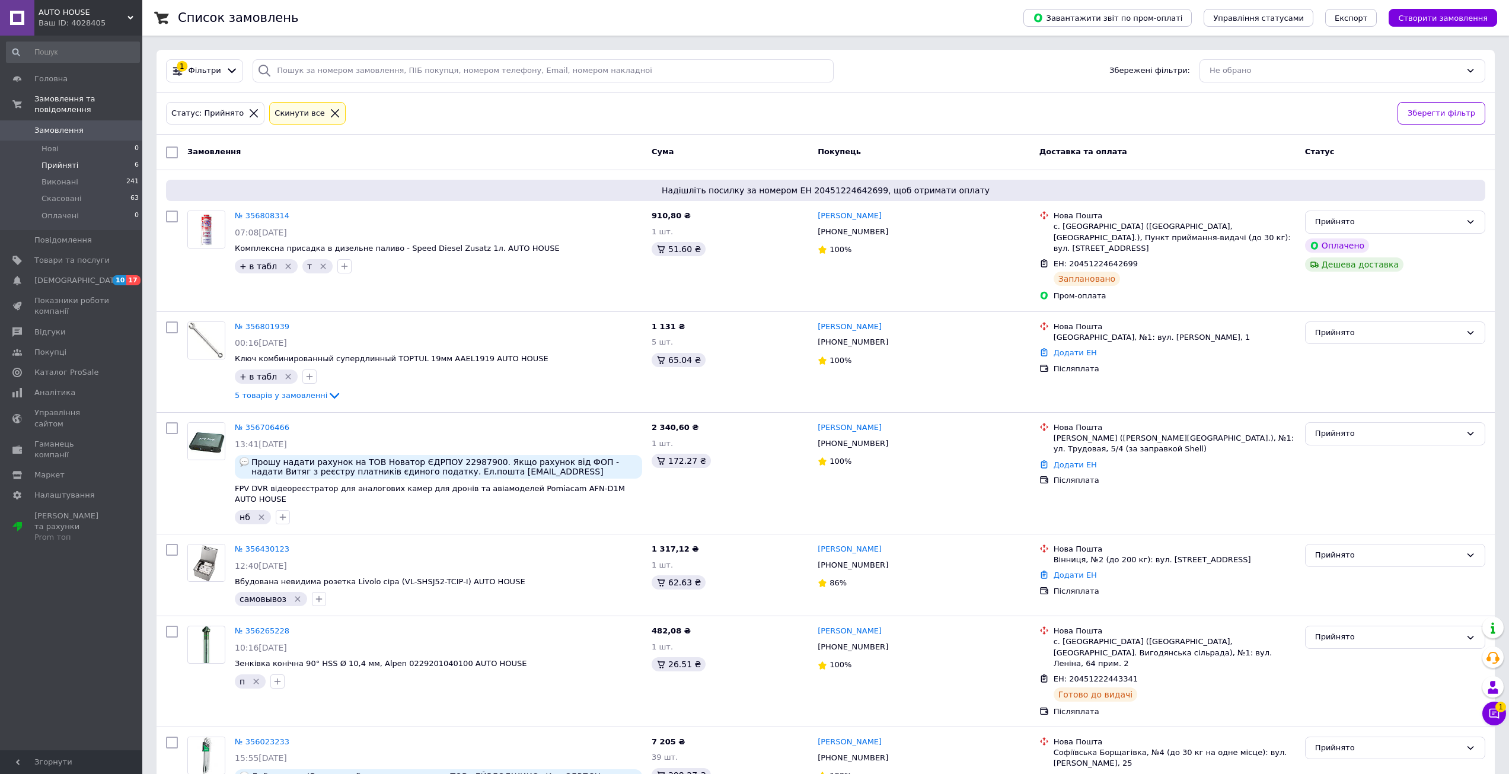  Describe the element at coordinates (245, 517) in the screenshot. I see `span: нб` at that location.